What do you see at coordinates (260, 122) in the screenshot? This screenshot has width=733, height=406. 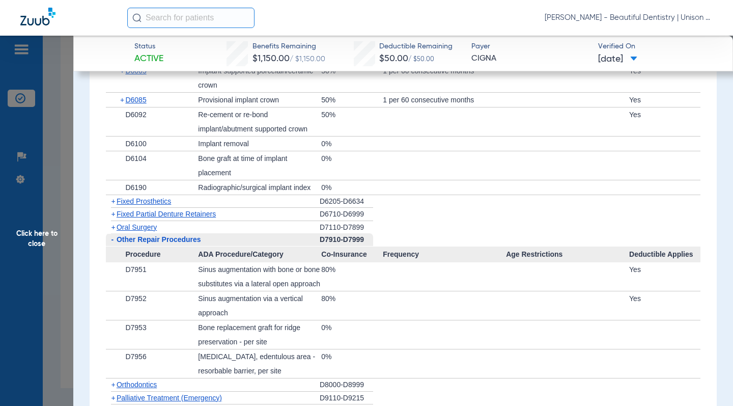 I see `div: Re-cement or re-bond implant/abutment supported crown` at bounding box center [260, 122].